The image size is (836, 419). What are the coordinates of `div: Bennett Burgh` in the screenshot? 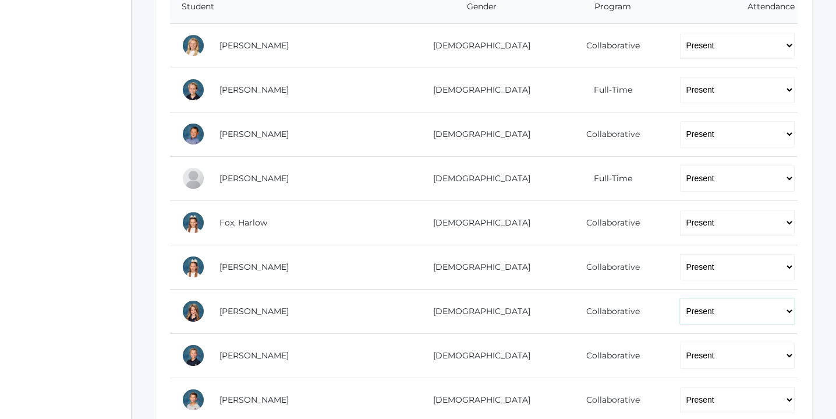 It's located at (193, 134).